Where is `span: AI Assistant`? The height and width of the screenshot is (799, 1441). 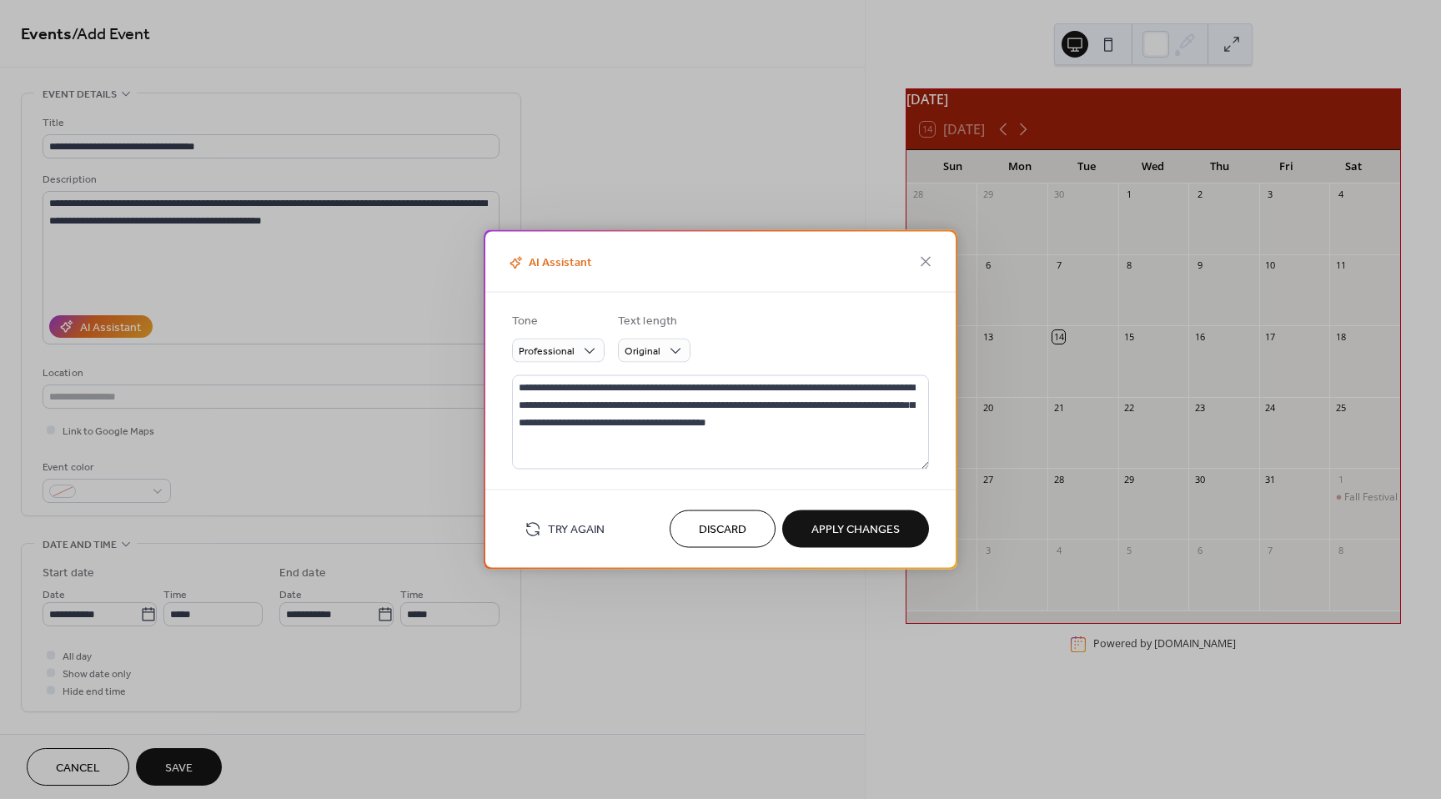
span: AI Assistant is located at coordinates (549, 263).